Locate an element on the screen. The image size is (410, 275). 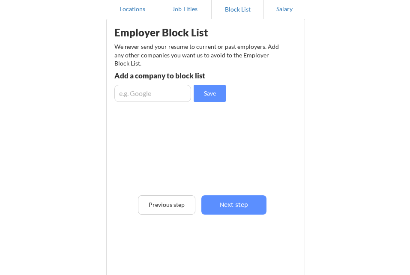
button: Previous step is located at coordinates (167, 205).